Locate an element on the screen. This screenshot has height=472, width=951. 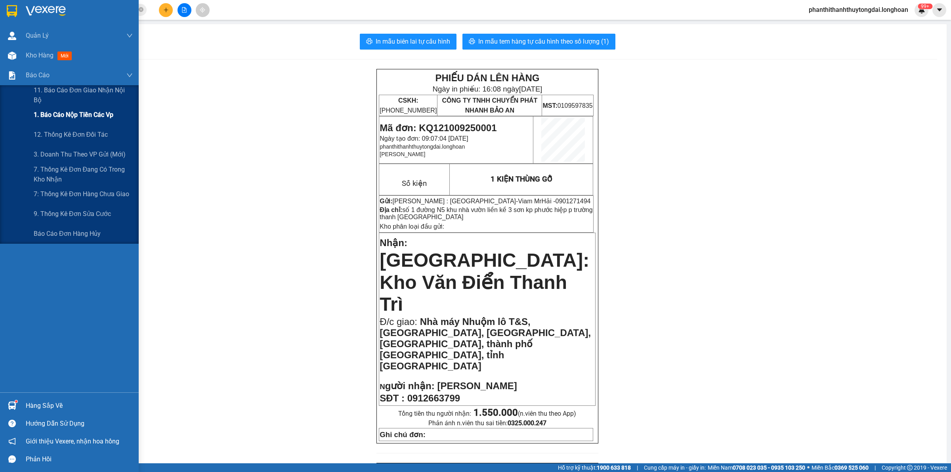
sup: 240 is located at coordinates (925, 6).